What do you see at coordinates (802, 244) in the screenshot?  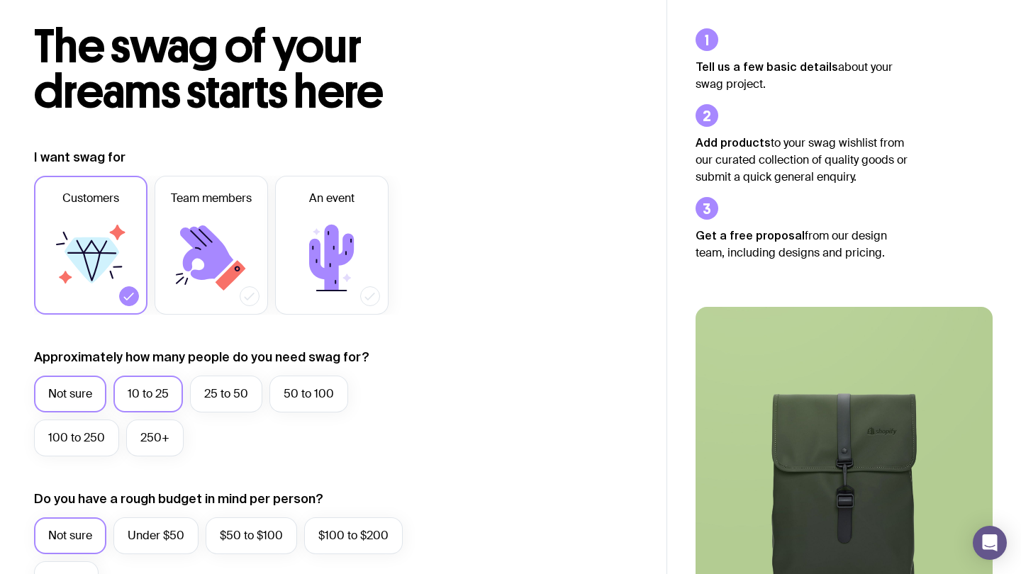 I see `p: from our design team, including designs and pricing.` at bounding box center [802, 244].